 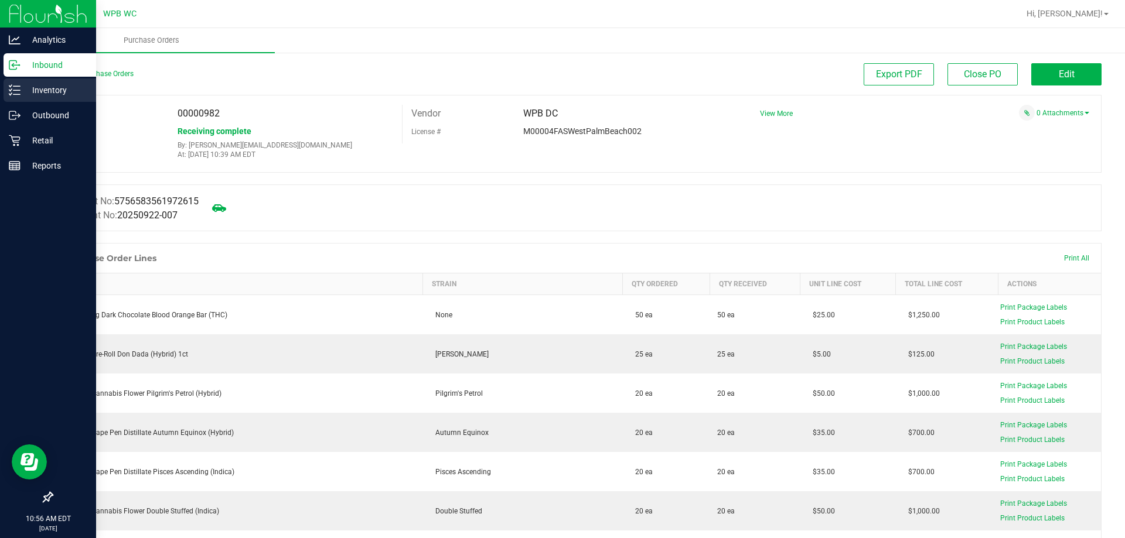 What do you see at coordinates (899, 74) in the screenshot?
I see `button: Export PDF` at bounding box center [899, 74].